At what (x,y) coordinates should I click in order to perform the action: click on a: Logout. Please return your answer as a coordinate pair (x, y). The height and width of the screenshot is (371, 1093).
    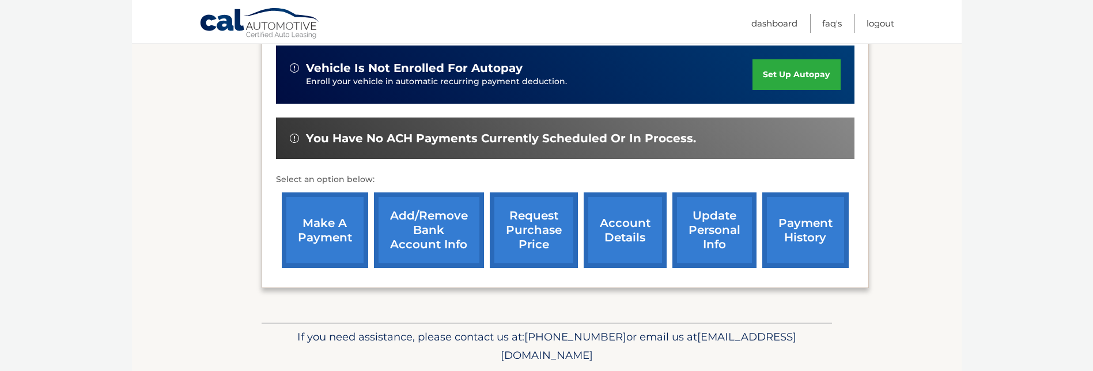
    Looking at the image, I should click on (880, 23).